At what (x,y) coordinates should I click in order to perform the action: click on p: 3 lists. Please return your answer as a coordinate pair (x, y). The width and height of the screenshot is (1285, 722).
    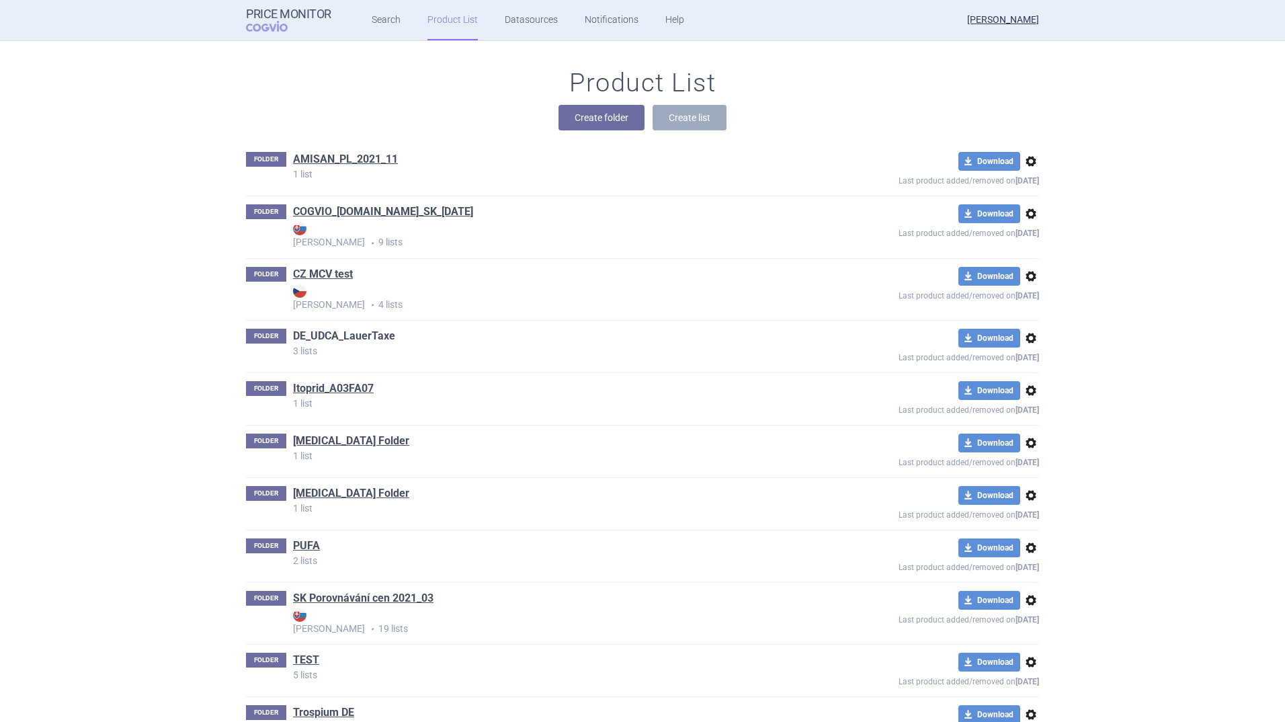
    Looking at the image, I should click on (547, 351).